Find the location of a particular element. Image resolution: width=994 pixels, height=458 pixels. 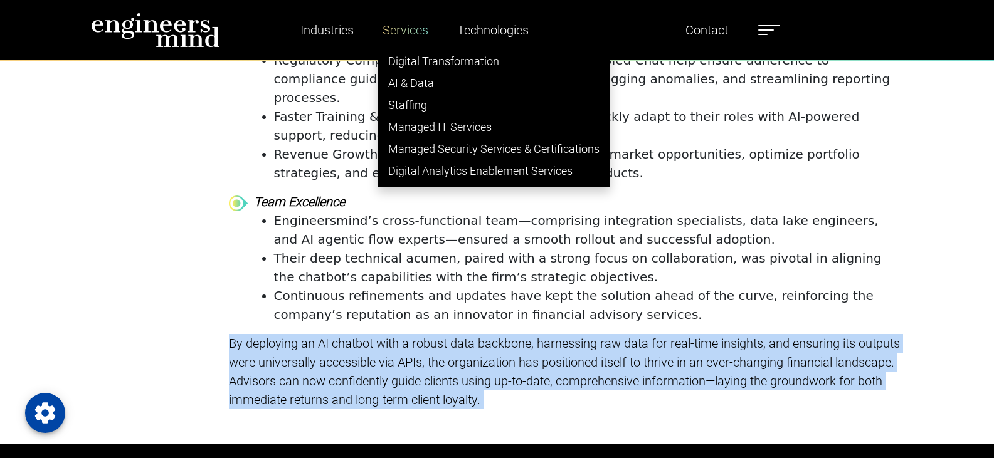

a: AI & Data is located at coordinates (493, 83).